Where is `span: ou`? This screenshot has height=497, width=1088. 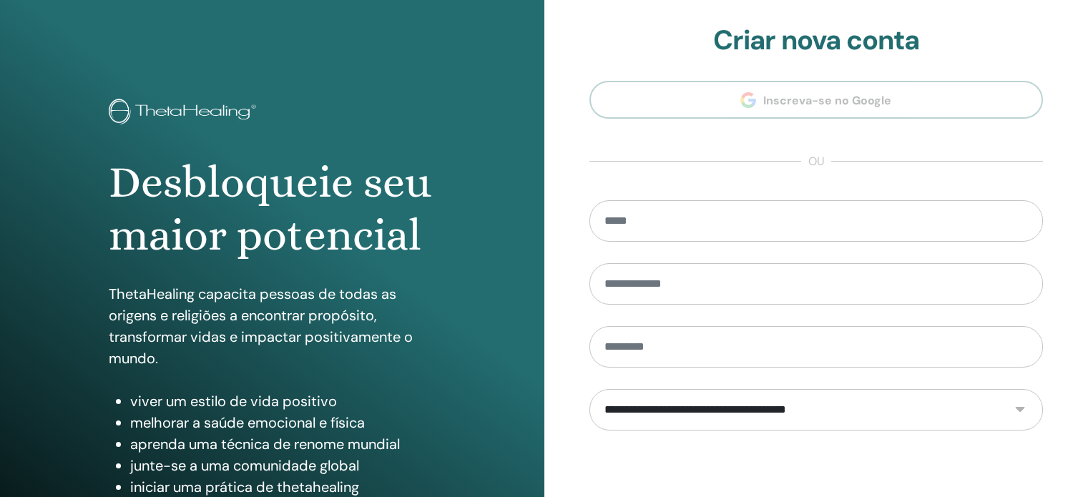 span: ou is located at coordinates (816, 162).